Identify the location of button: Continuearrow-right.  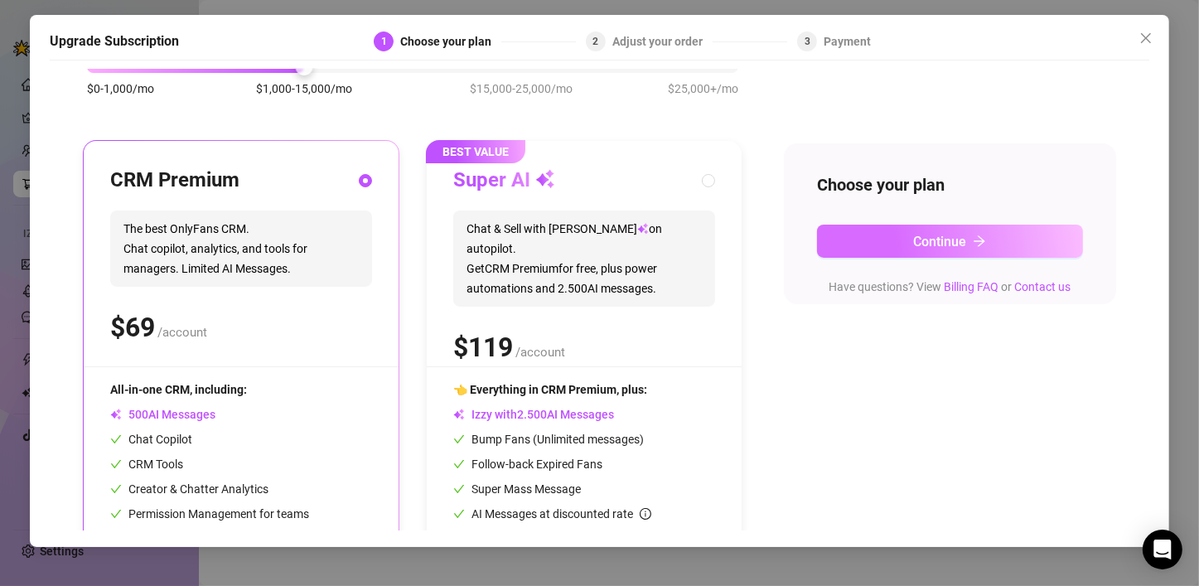
(950, 241).